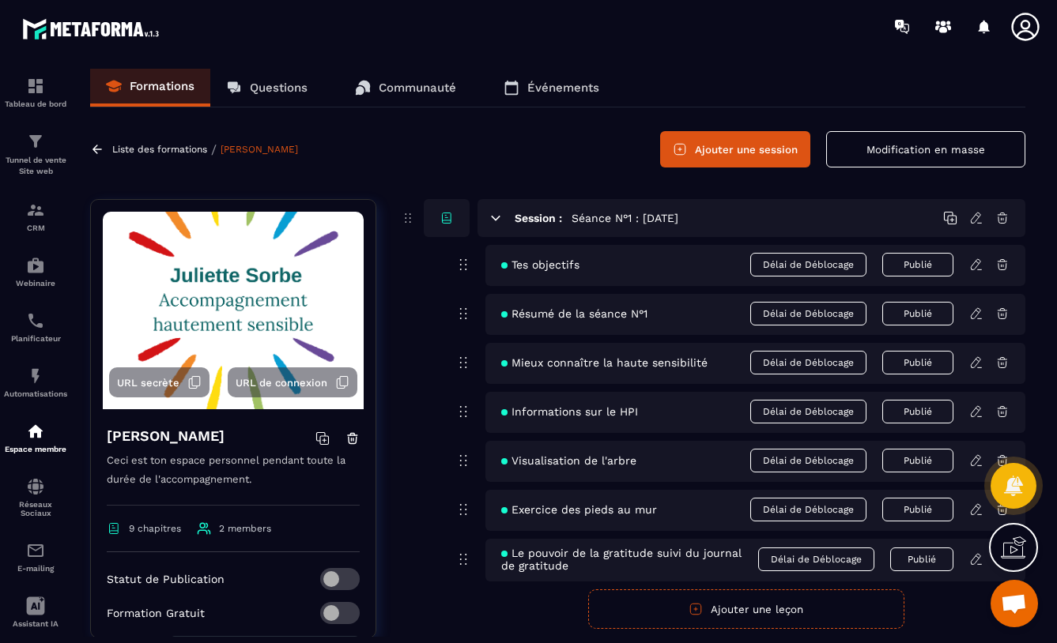 The image size is (1057, 643). I want to click on p: CRM, so click(36, 228).